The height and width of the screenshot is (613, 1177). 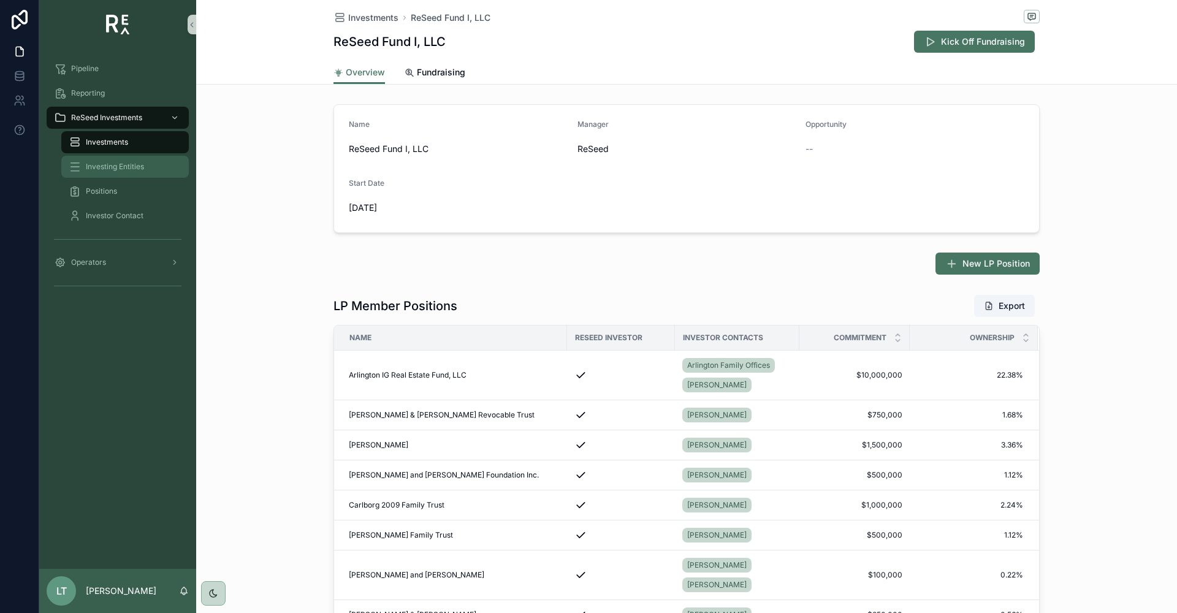 I want to click on span: 1.68%, so click(x=967, y=415).